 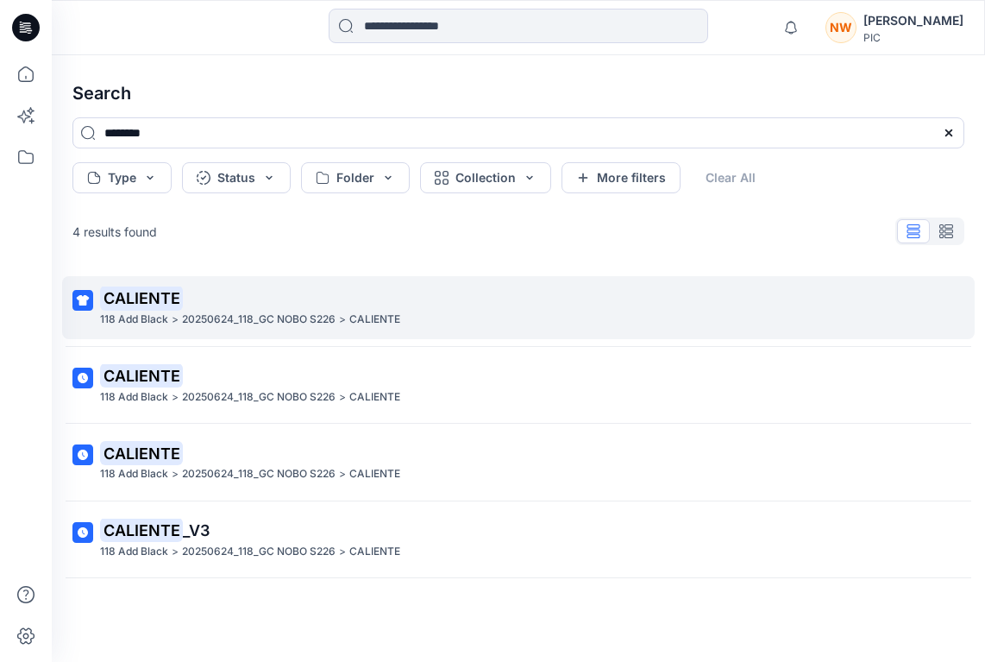 What do you see at coordinates (115, 231) in the screenshot?
I see `p: 4 results found` at bounding box center [115, 231].